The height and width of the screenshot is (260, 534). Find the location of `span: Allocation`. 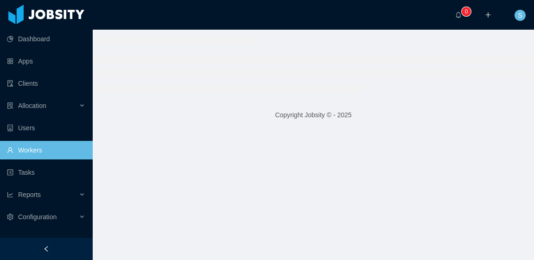

span: Allocation is located at coordinates (32, 106).